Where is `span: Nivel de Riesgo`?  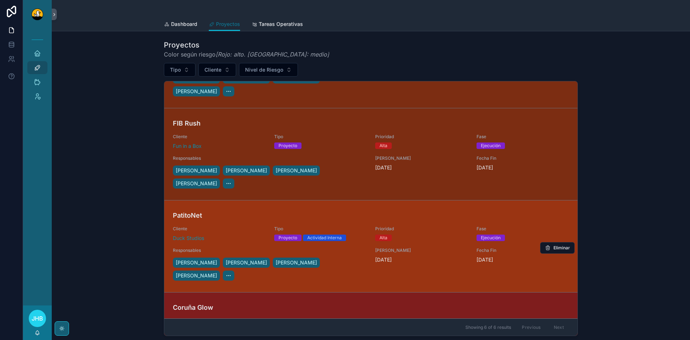 span: Nivel de Riesgo is located at coordinates (264, 70).